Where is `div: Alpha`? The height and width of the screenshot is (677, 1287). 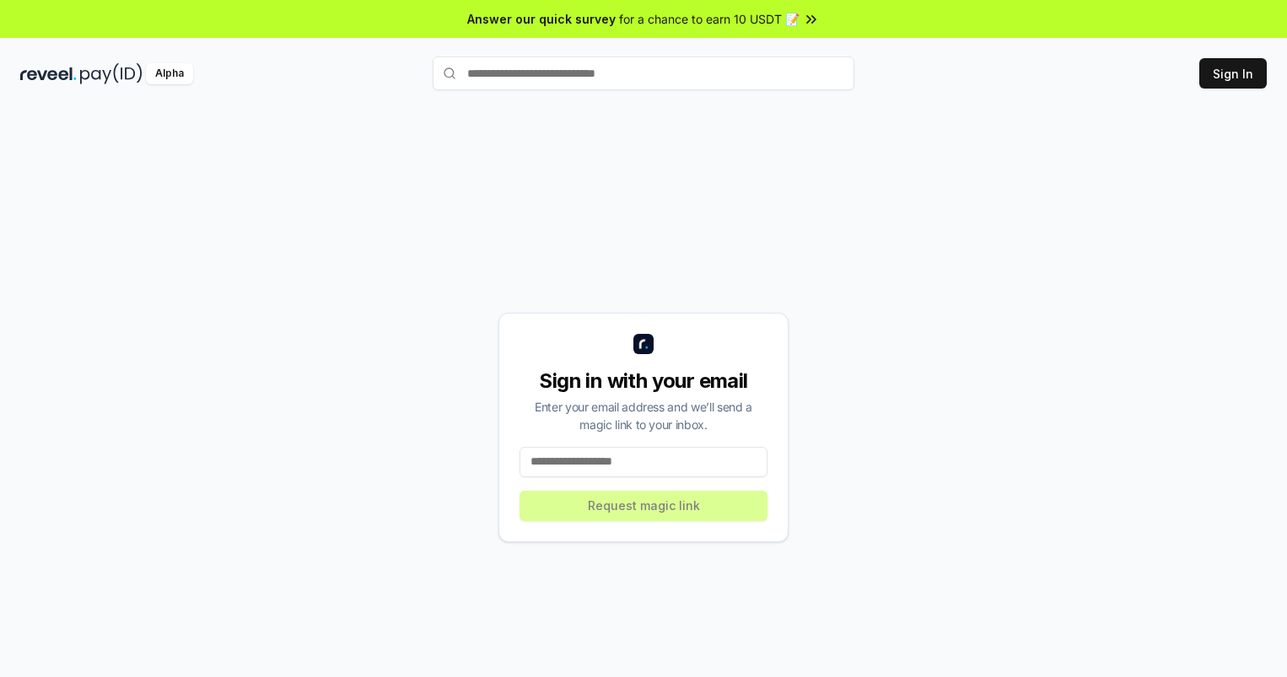 div: Alpha is located at coordinates (169, 73).